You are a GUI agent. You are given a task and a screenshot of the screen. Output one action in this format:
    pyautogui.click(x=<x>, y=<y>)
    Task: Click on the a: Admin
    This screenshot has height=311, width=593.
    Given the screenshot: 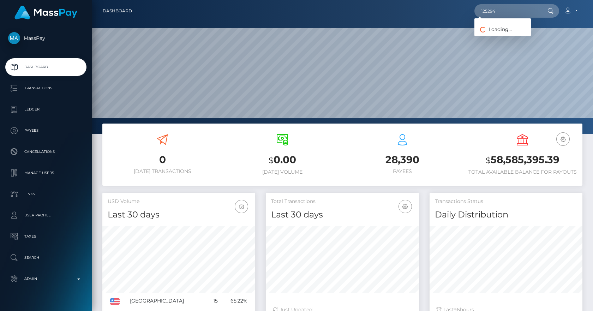 What is the action you would take?
    pyautogui.click(x=46, y=279)
    